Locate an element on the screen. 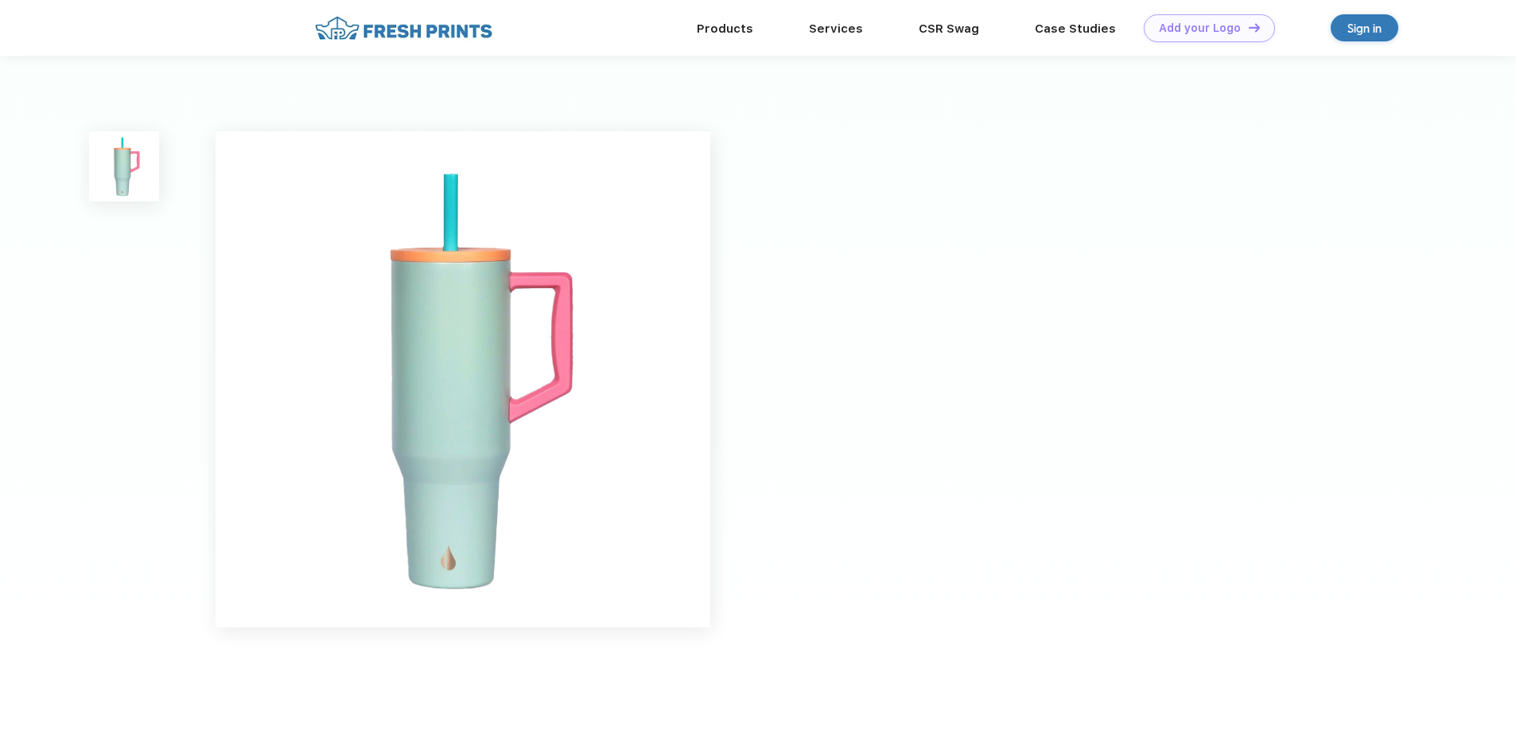 The image size is (1516, 742). div: Add your Logo is located at coordinates (1200, 28).